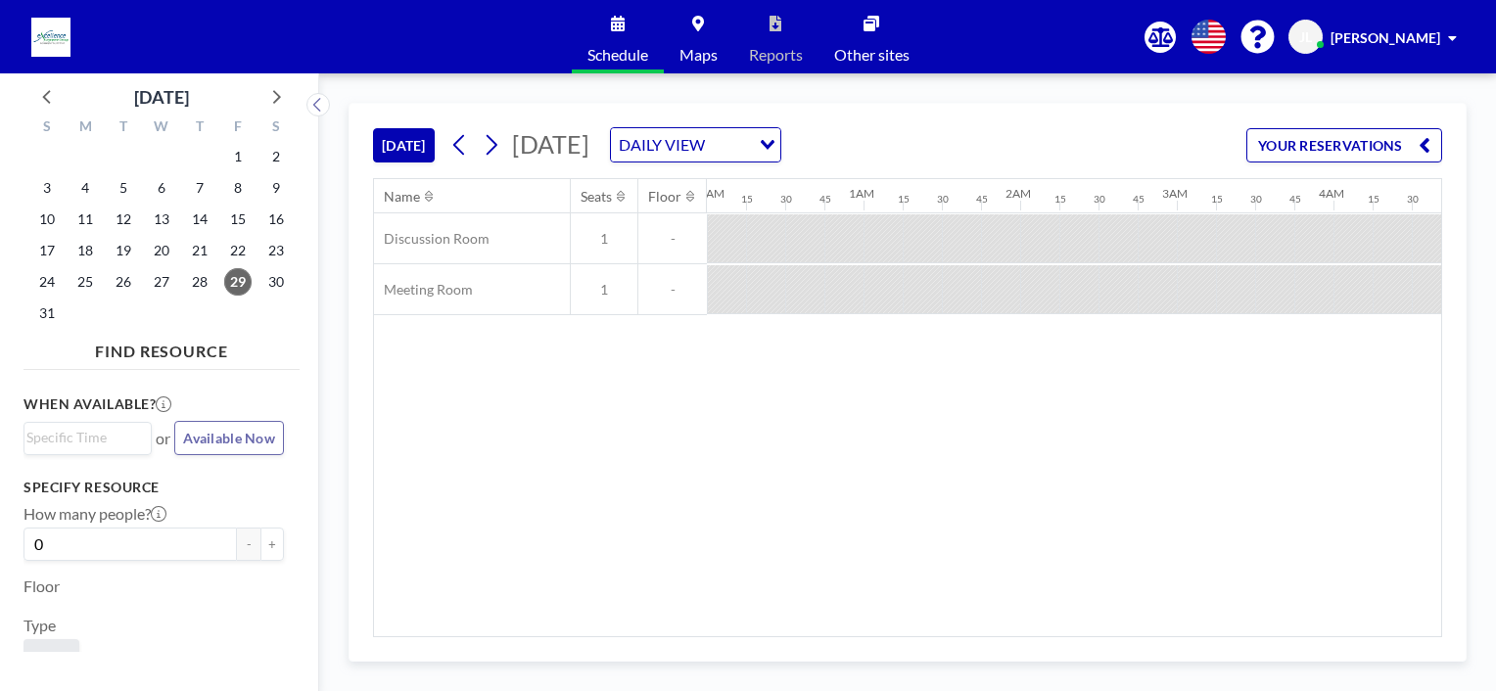  What do you see at coordinates (238, 188) in the screenshot?
I see `span: Friday, August 8, 2025` at bounding box center [238, 188].